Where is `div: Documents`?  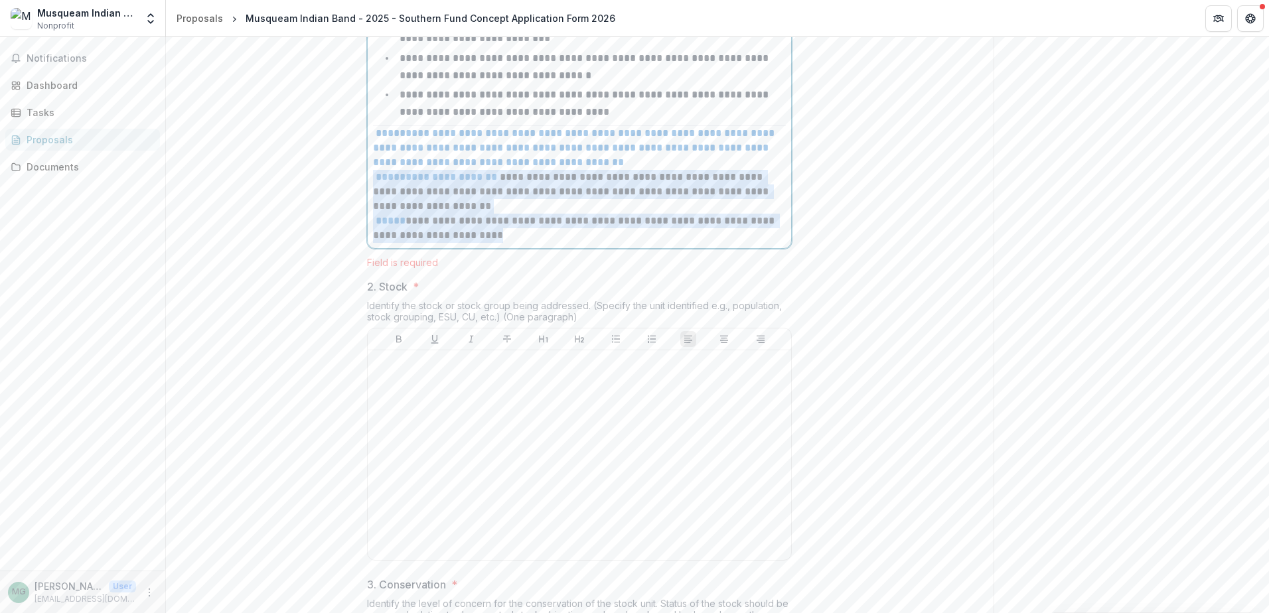 div: Documents is located at coordinates (88, 167).